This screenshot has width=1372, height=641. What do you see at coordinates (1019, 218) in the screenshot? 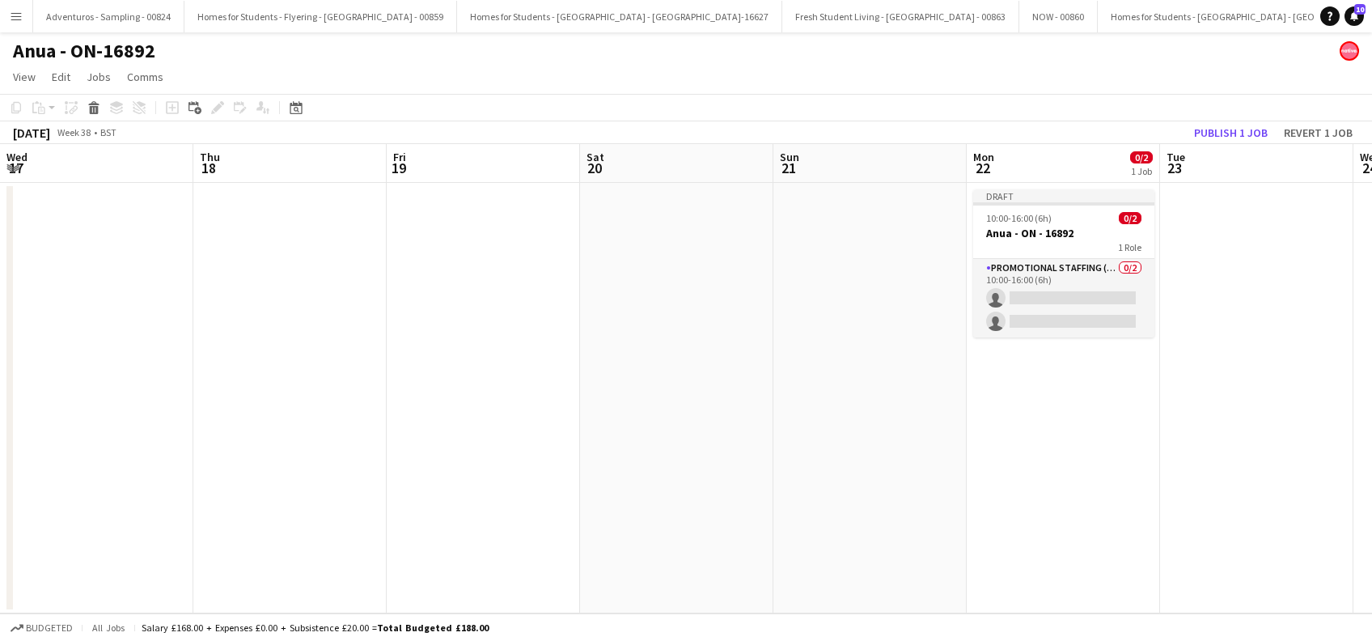
I see `span: 10:00-16:00 (6h)` at bounding box center [1019, 218].